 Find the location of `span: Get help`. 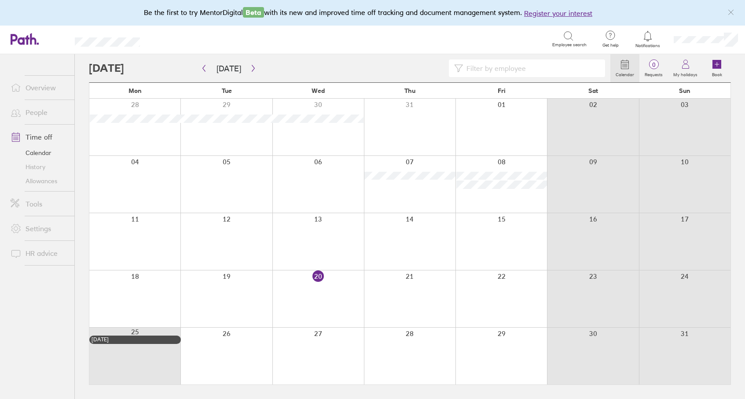

span: Get help is located at coordinates (610, 45).